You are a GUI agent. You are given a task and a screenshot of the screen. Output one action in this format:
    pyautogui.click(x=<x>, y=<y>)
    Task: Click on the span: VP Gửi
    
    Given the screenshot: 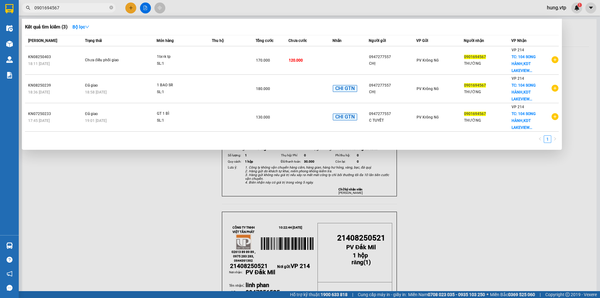 What is the action you would take?
    pyautogui.click(x=422, y=41)
    